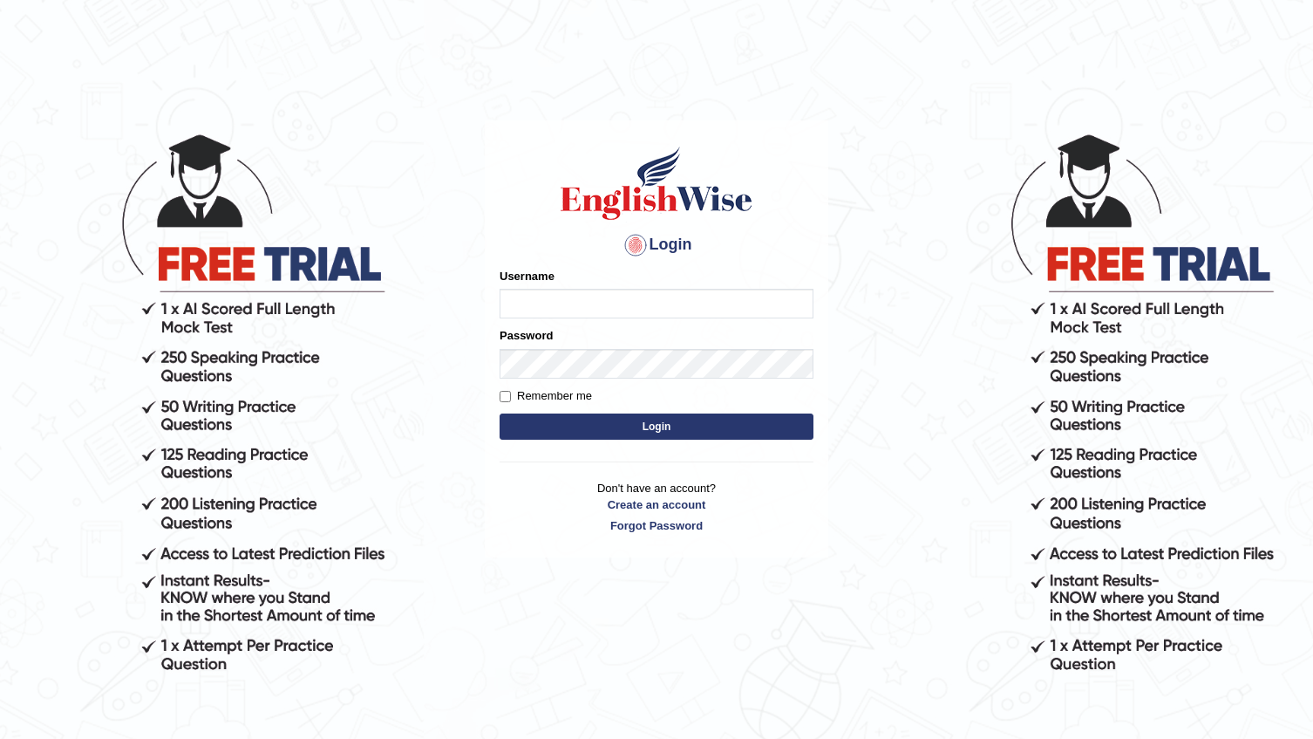 The image size is (1313, 739). I want to click on button: Login, so click(657, 426).